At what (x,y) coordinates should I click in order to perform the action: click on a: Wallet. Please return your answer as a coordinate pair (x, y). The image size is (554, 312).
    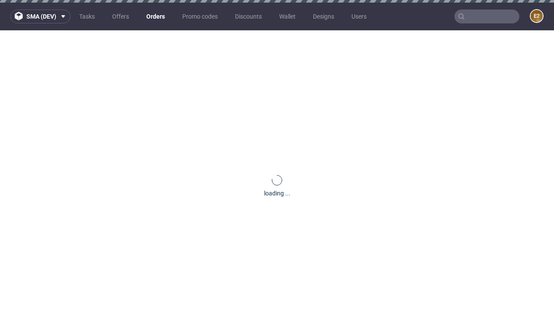
    Looking at the image, I should click on (288, 16).